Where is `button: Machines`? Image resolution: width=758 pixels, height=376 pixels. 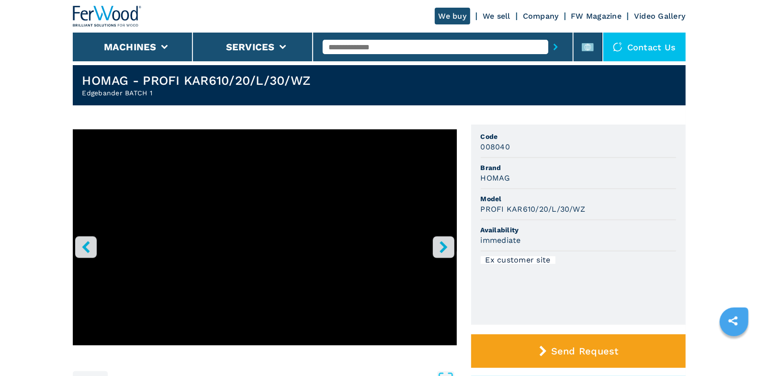 button: Machines is located at coordinates (130, 47).